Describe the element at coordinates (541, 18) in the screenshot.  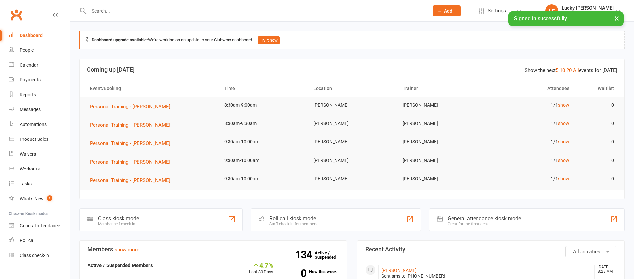
I see `span: Signed in successfully.` at that location.